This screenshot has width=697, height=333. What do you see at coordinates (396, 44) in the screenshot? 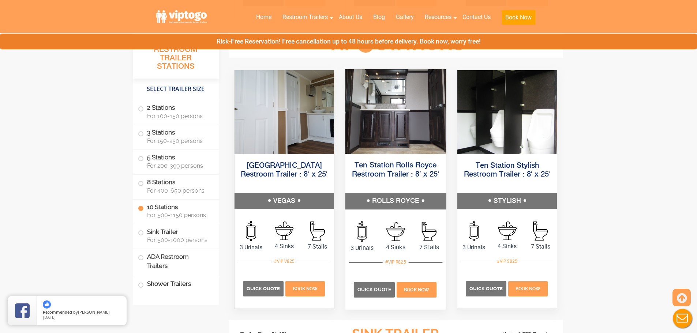
I see `h3: VIP Stations` at bounding box center [396, 44].